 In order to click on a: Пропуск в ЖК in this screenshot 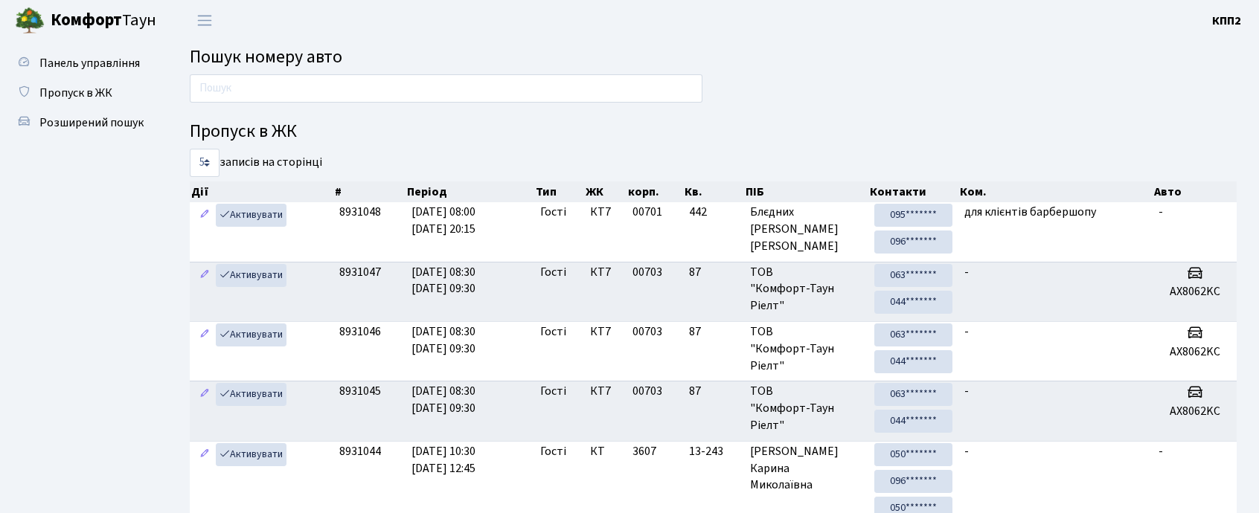, I will do `click(82, 93)`.